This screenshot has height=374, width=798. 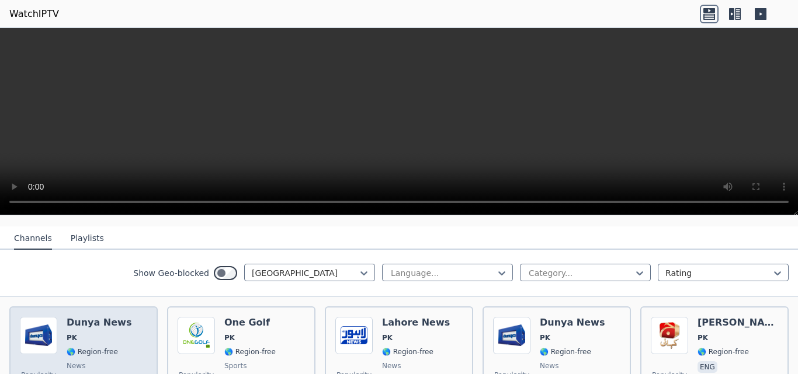 What do you see at coordinates (196, 336) in the screenshot?
I see `img: One Golf` at bounding box center [196, 336].